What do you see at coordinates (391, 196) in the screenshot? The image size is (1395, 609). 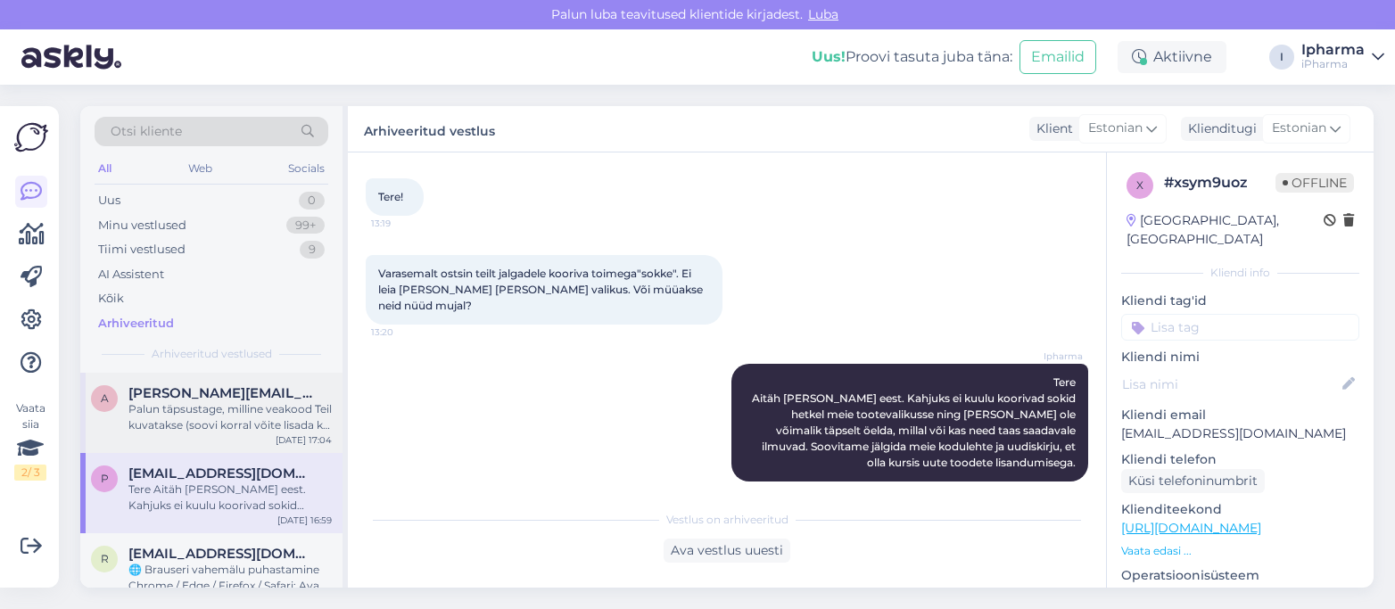 I see `span: Tere!` at bounding box center [391, 196].